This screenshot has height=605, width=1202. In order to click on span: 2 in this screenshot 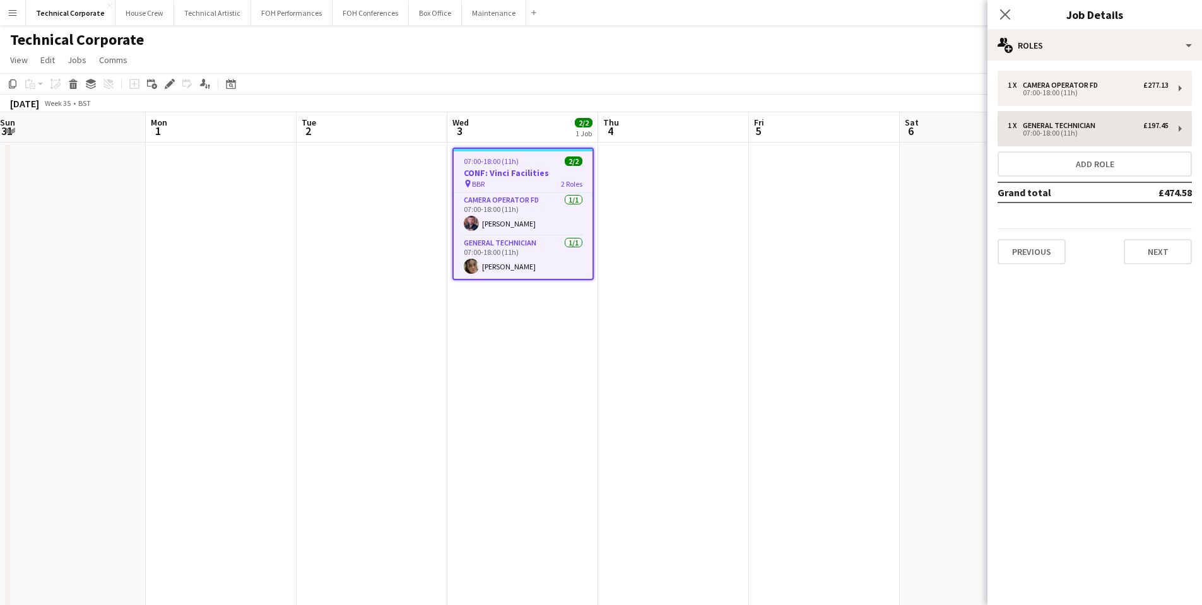, I will do `click(308, 131)`.